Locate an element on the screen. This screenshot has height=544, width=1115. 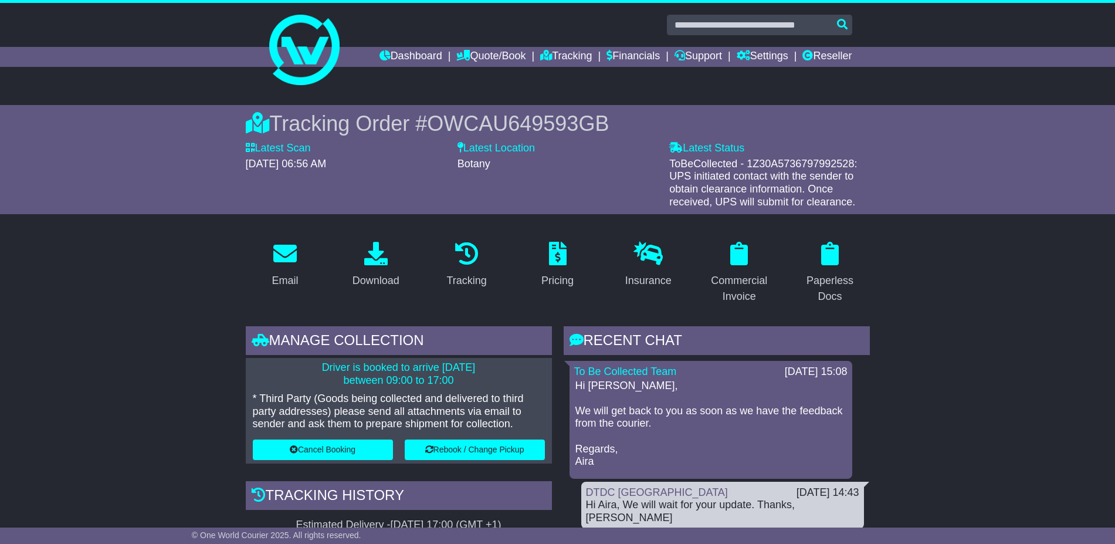
div: Insurance is located at coordinates (648, 280).